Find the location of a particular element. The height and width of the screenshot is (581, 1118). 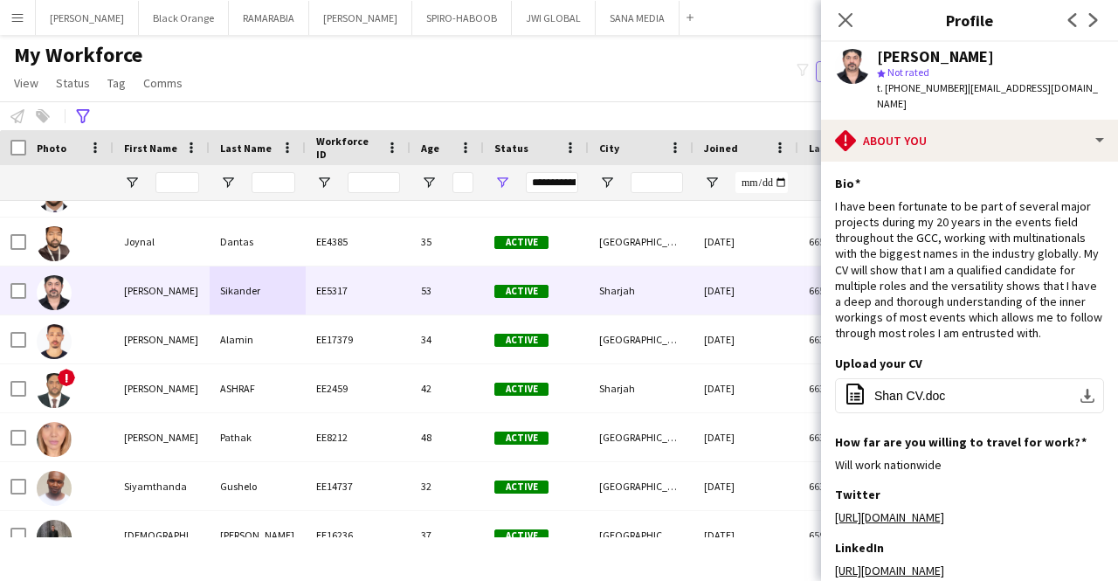

button: SANA MEDIA is located at coordinates (637, 17).